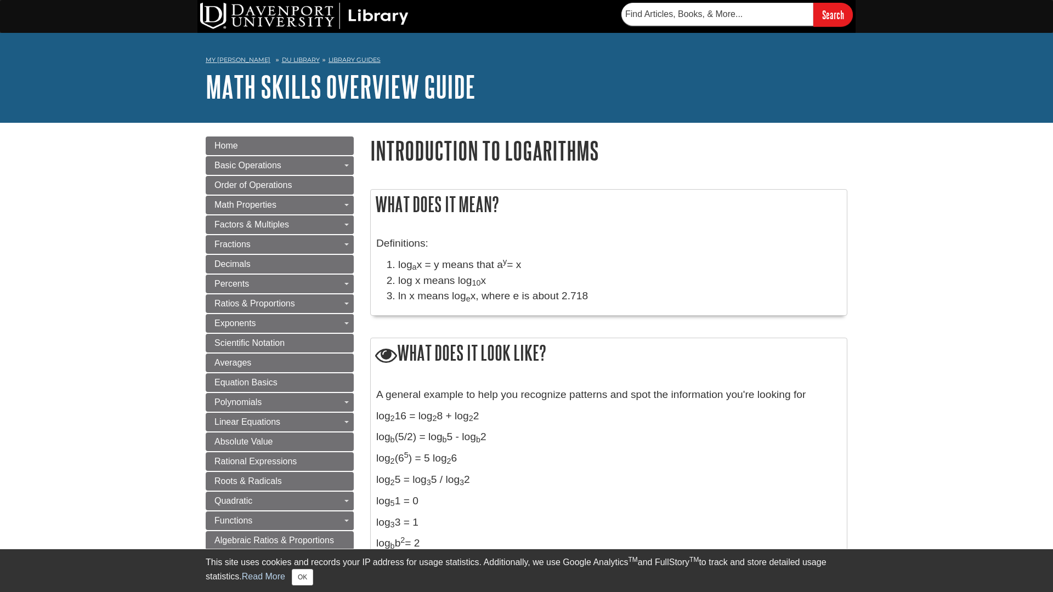  I want to click on span: Math Properties, so click(245, 205).